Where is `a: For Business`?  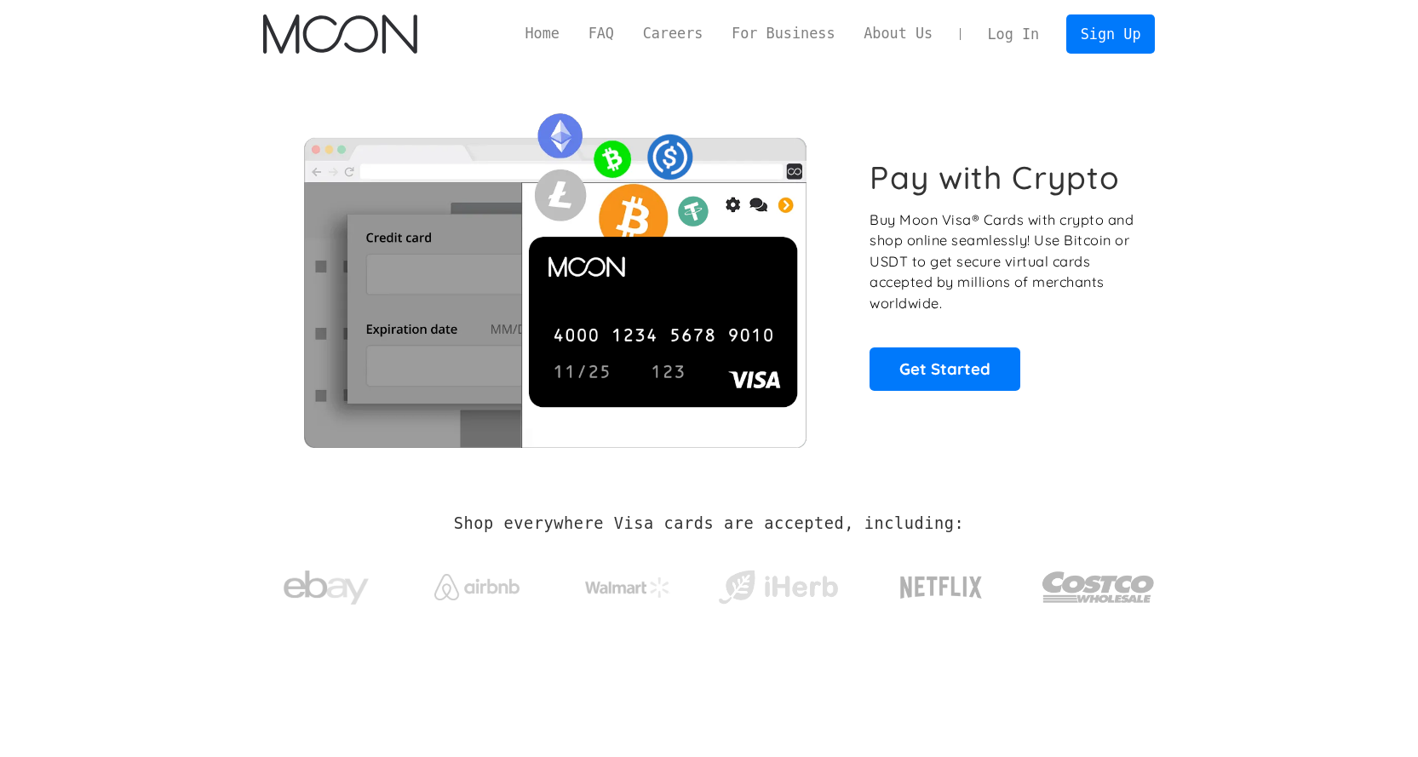
a: For Business is located at coordinates (783, 33).